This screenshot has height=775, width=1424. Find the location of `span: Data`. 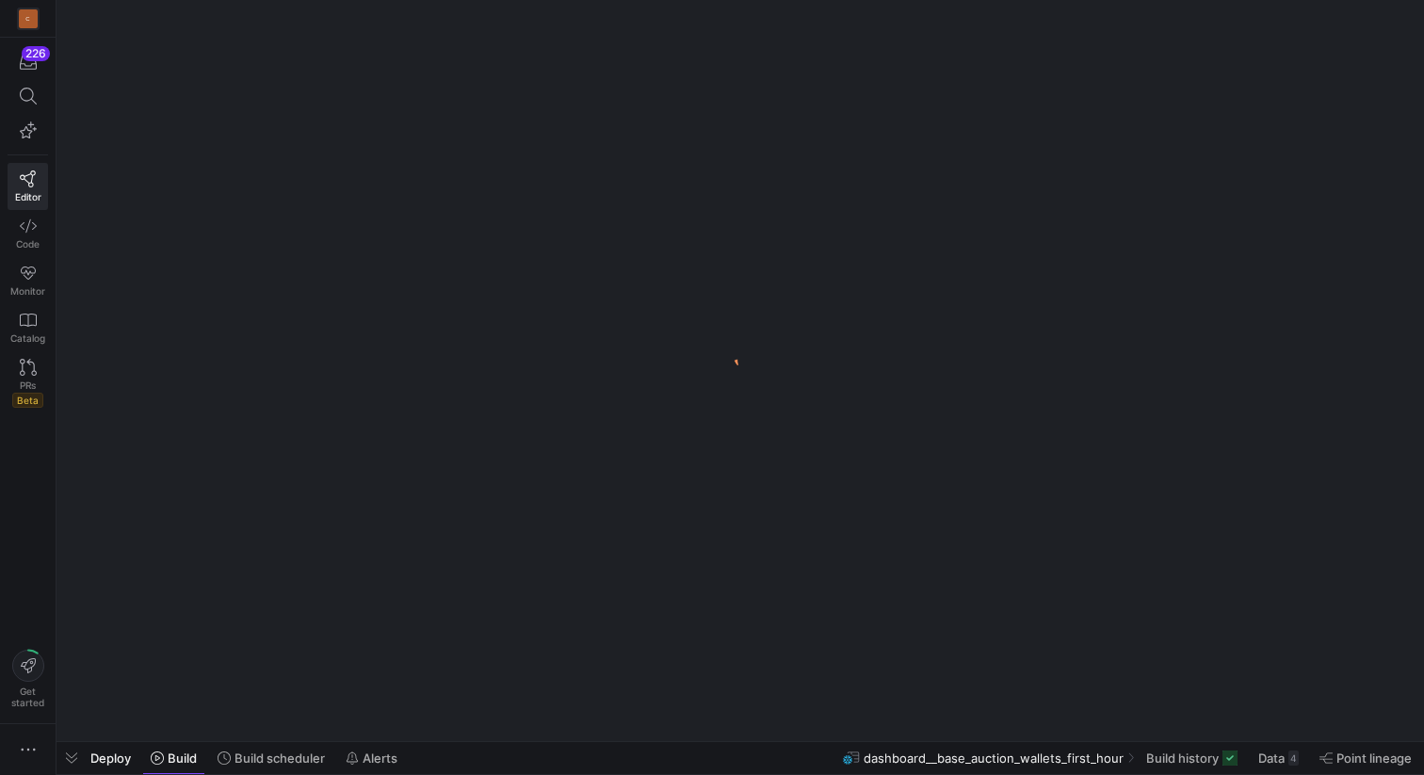

span: Data is located at coordinates (1271, 758).